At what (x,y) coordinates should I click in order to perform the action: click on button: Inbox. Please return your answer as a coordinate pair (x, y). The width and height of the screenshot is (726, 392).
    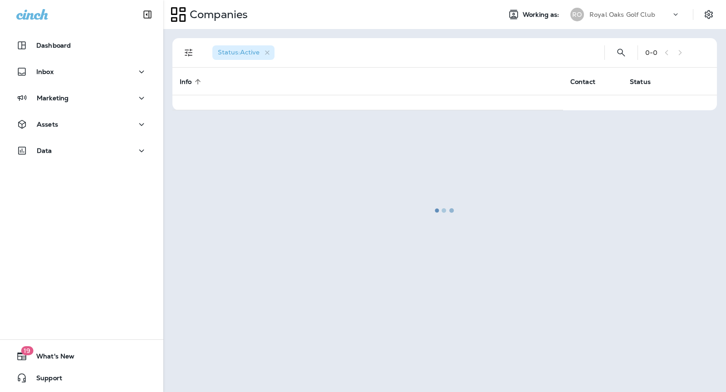
    Looking at the image, I should click on (82, 72).